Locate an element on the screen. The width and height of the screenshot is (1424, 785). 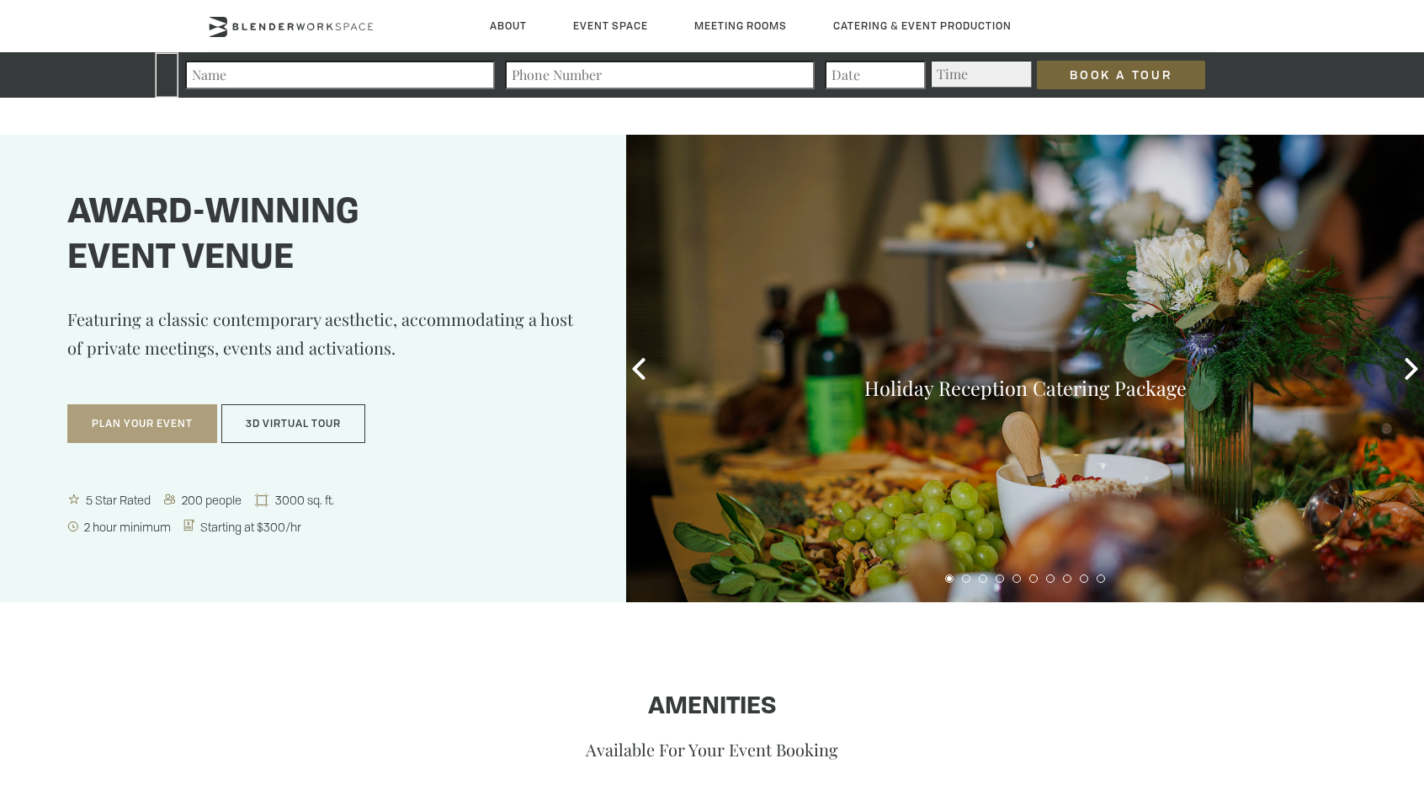
p: Featuring a classic contemporary aesthetic, accommodating a host of private meetings, events and ... is located at coordinates (326, 346).